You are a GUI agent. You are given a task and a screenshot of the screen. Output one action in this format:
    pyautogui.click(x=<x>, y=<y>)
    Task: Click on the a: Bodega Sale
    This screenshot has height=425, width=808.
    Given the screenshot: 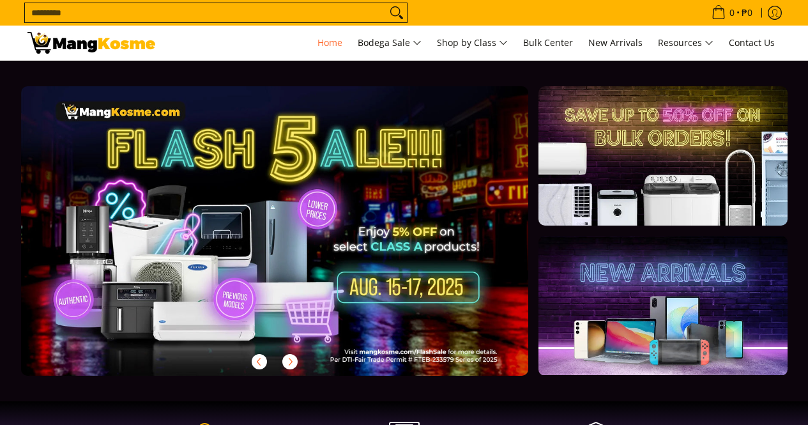 What is the action you would take?
    pyautogui.click(x=389, y=43)
    